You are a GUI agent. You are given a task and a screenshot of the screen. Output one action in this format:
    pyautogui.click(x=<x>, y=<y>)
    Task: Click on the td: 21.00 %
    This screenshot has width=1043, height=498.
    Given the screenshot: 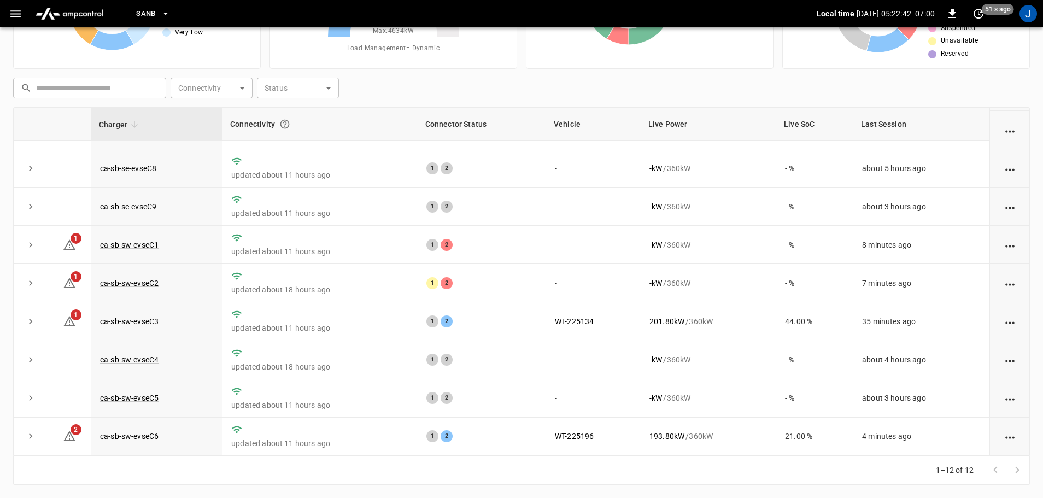 What is the action you would take?
    pyautogui.click(x=814, y=437)
    